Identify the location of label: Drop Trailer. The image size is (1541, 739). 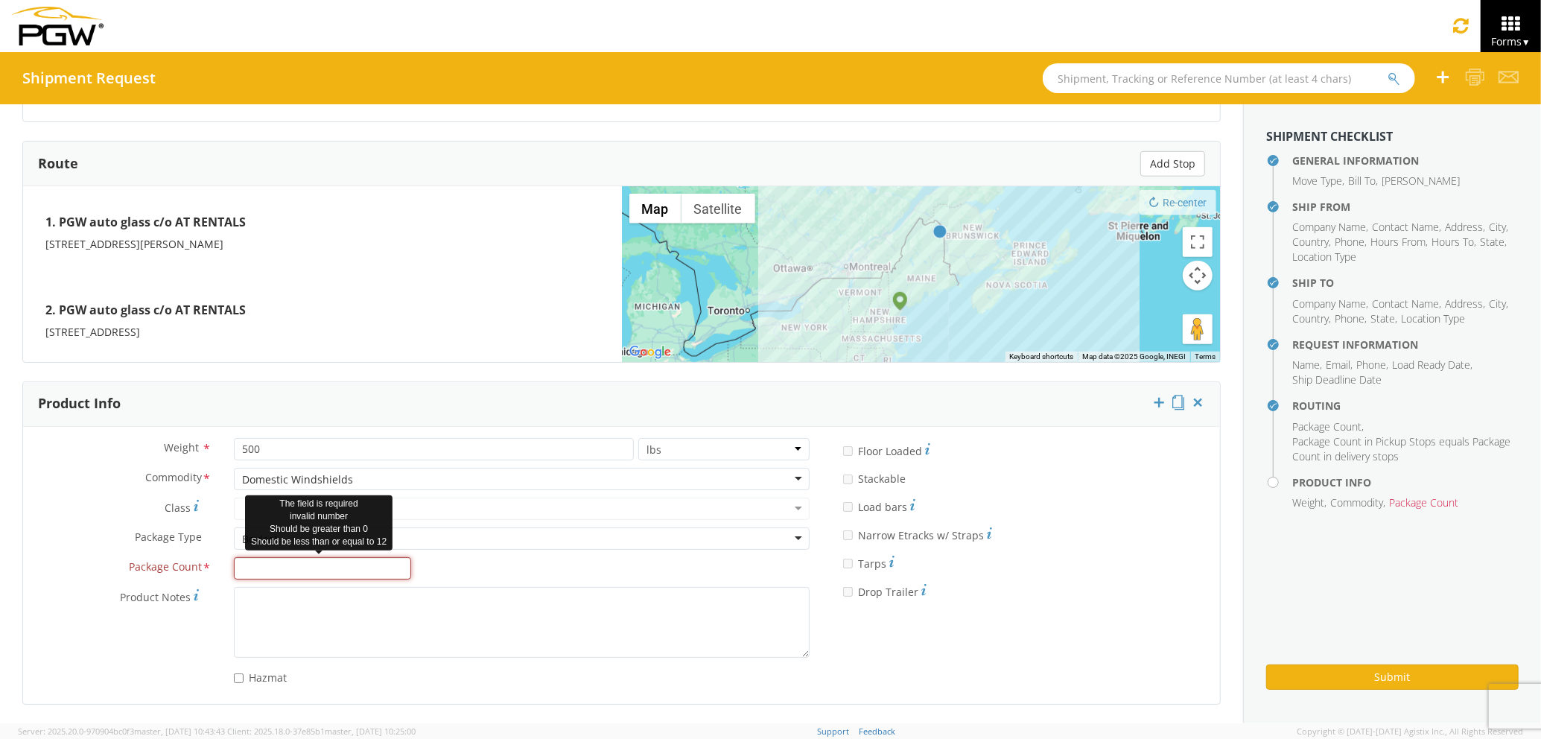
(885, 591).